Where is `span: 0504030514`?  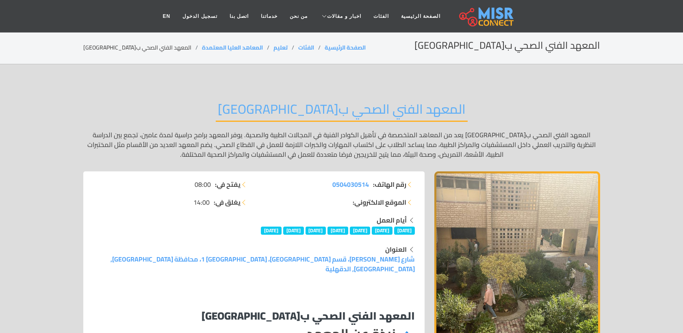
span: 0504030514 is located at coordinates (351, 185).